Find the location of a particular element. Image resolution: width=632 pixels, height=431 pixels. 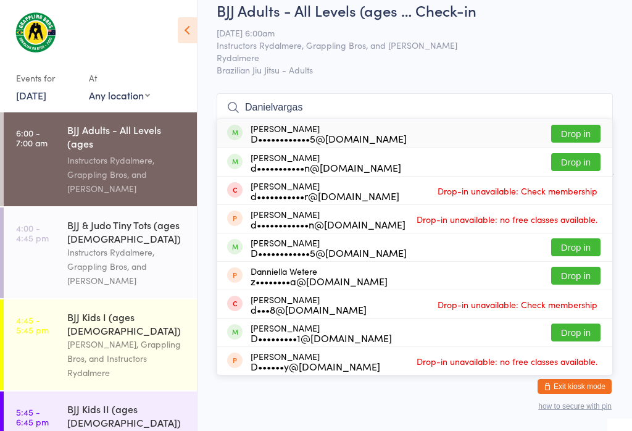

div: Events for is located at coordinates (46, 78).